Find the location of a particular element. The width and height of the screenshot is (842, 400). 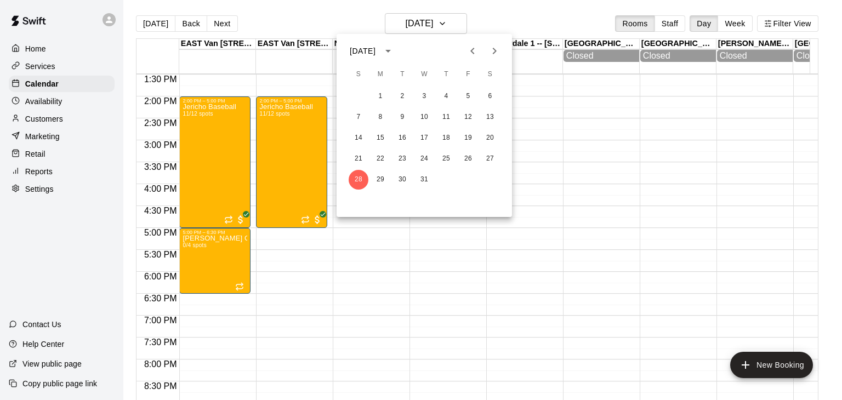

button: 16 is located at coordinates (402, 138).